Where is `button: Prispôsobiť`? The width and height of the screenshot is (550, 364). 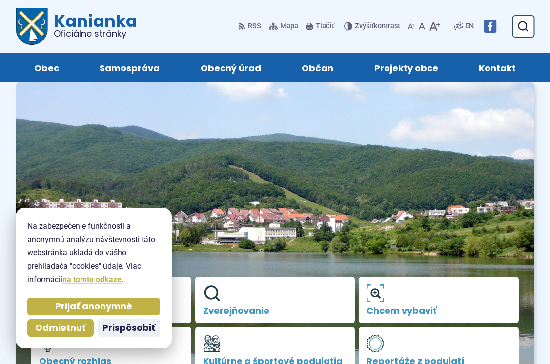
button: Prispôsobiť is located at coordinates (129, 328).